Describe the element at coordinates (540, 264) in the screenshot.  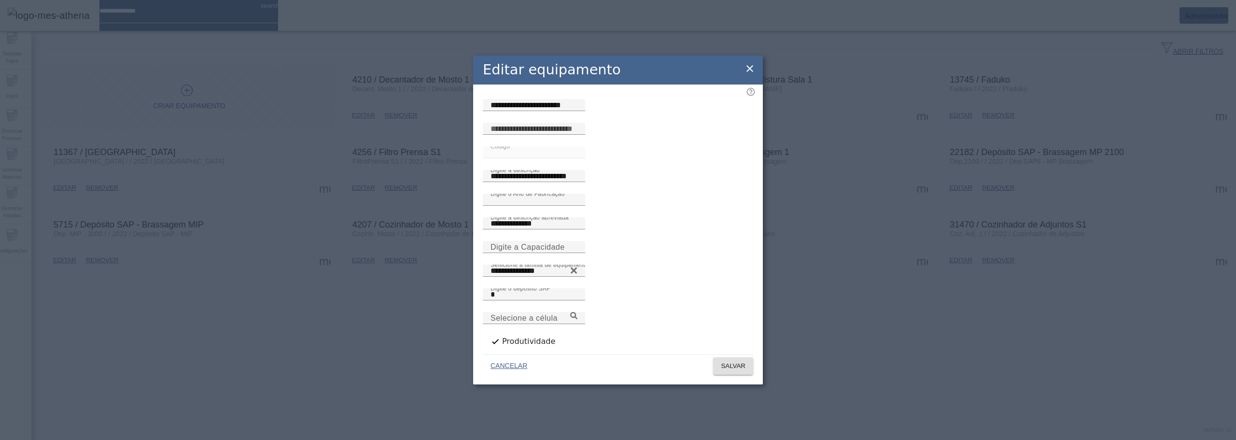
I see `mat-label: Selecione a família de equipamento` at that location.